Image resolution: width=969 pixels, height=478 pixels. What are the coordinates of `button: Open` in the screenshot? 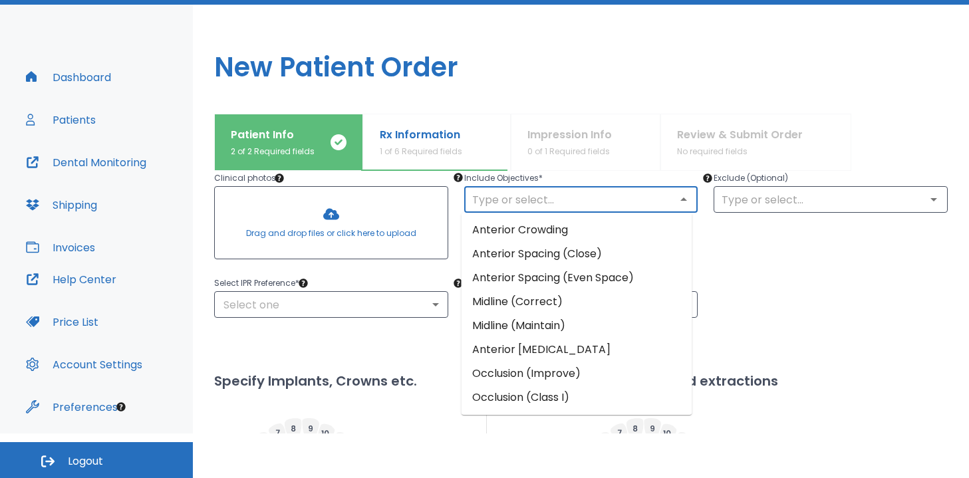 It's located at (934, 199).